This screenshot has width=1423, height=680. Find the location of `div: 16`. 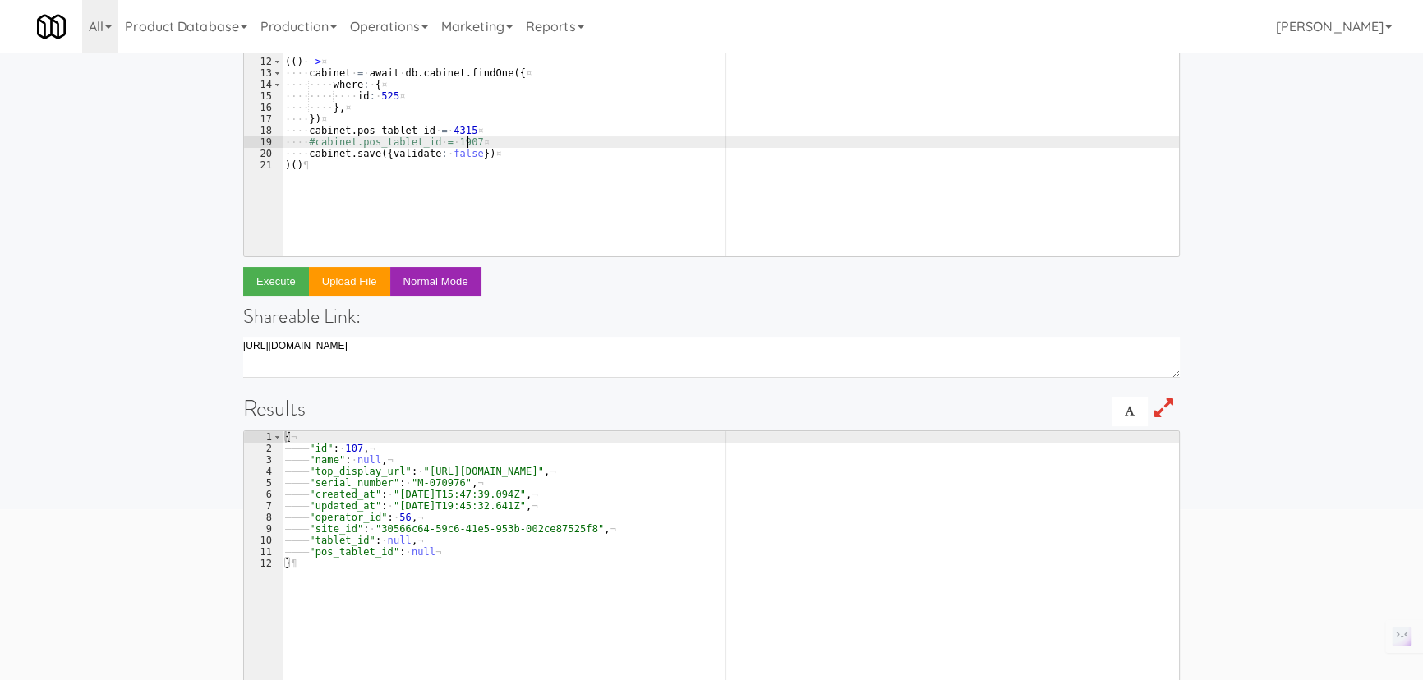

div: 16 is located at coordinates (263, 108).